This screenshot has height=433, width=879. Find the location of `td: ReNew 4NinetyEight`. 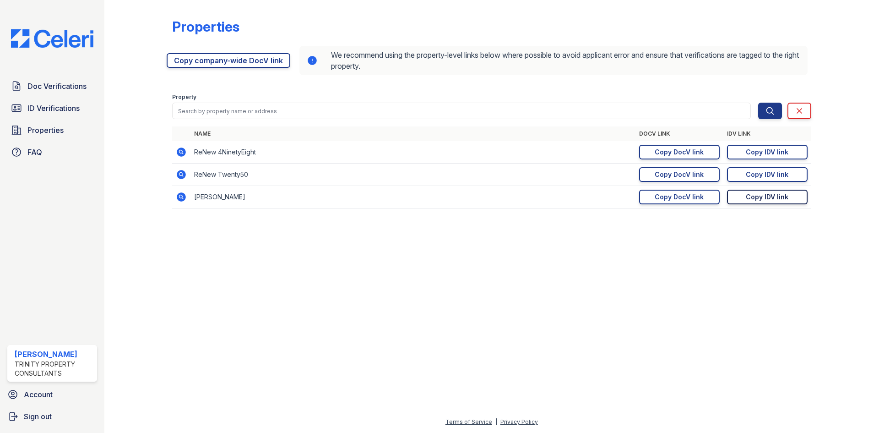

td: ReNew 4NinetyEight is located at coordinates (413, 152).